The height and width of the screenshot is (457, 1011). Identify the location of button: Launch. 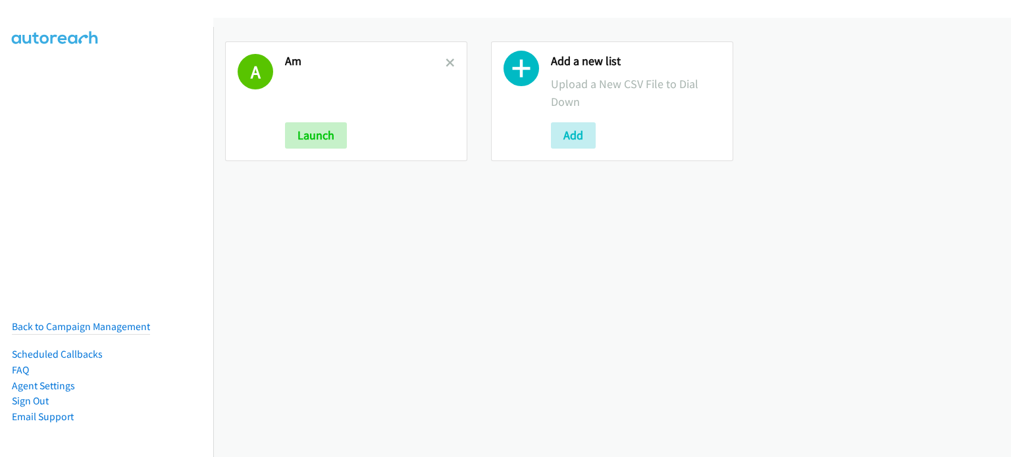
(316, 136).